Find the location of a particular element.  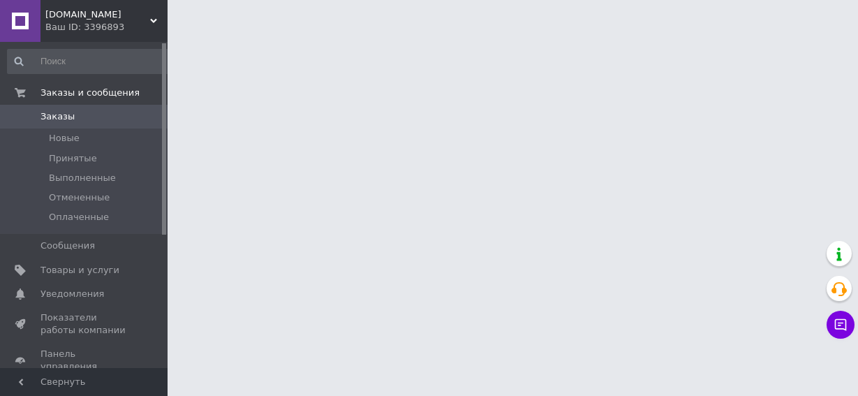

span: Показатели работы компании is located at coordinates (84, 324).